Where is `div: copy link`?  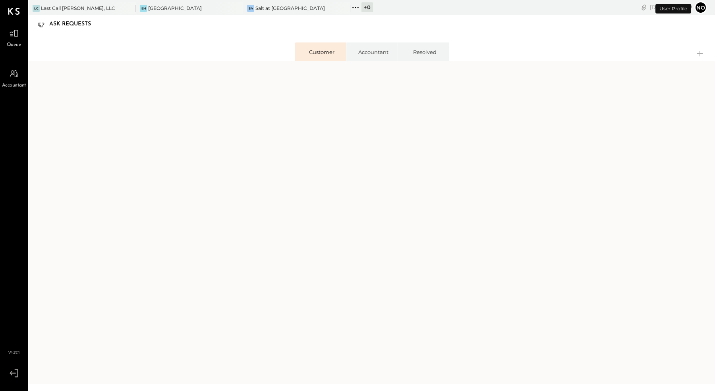
div: copy link is located at coordinates (643, 7).